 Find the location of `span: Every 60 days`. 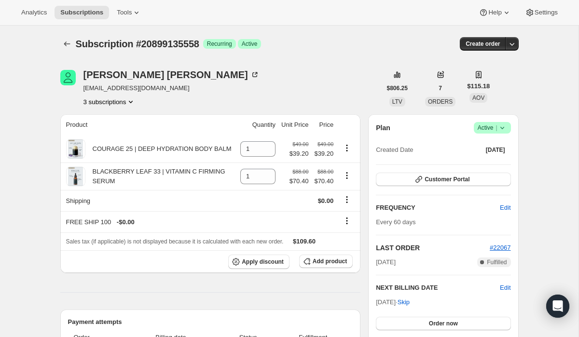

span: Every 60 days is located at coordinates (395, 222).